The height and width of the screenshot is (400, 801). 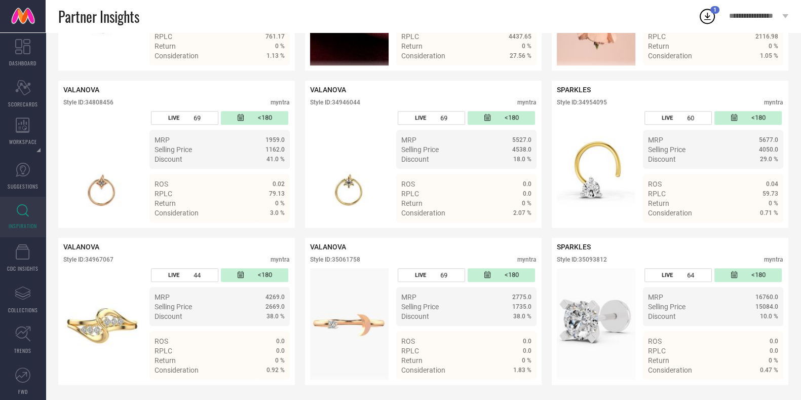 I want to click on span: 64, so click(x=691, y=275).